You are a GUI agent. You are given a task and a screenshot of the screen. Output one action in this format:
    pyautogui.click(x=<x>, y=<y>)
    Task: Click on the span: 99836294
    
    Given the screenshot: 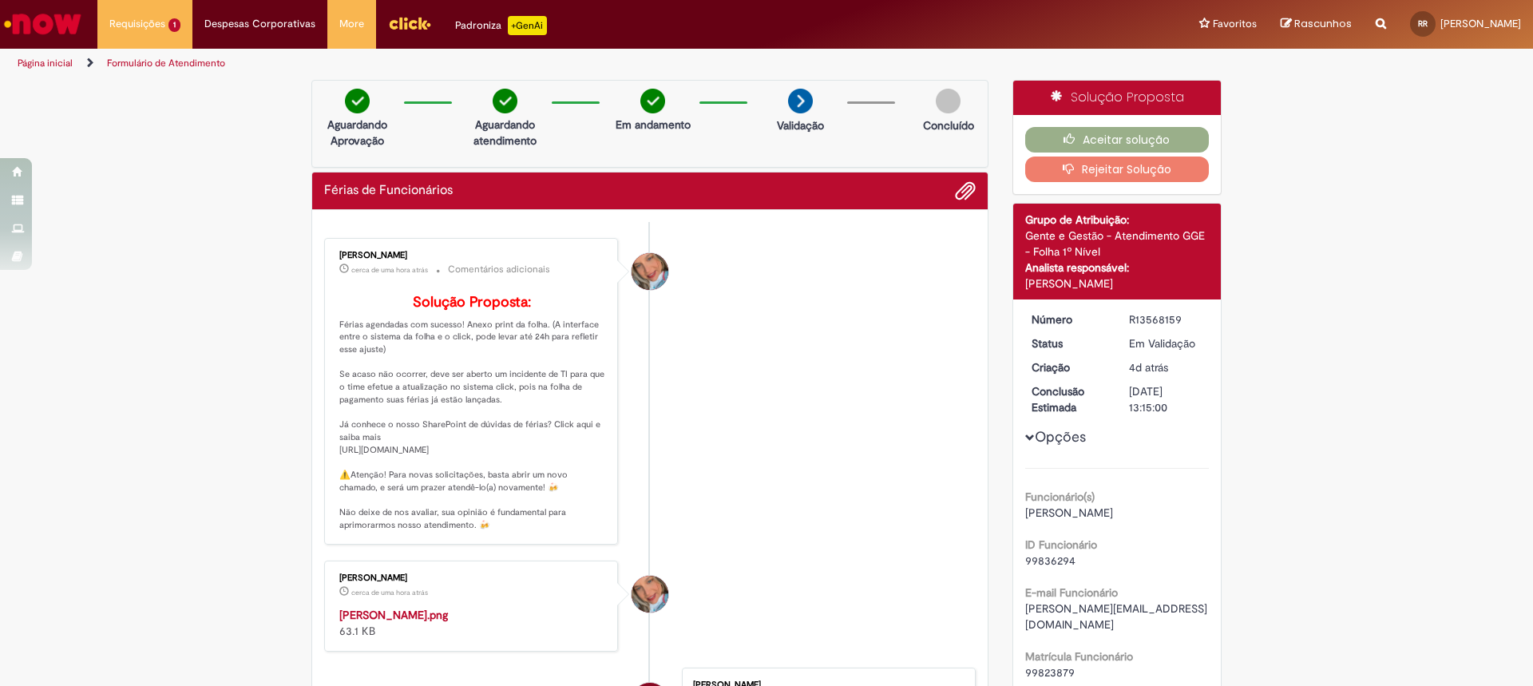 What is the action you would take?
    pyautogui.click(x=1050, y=560)
    